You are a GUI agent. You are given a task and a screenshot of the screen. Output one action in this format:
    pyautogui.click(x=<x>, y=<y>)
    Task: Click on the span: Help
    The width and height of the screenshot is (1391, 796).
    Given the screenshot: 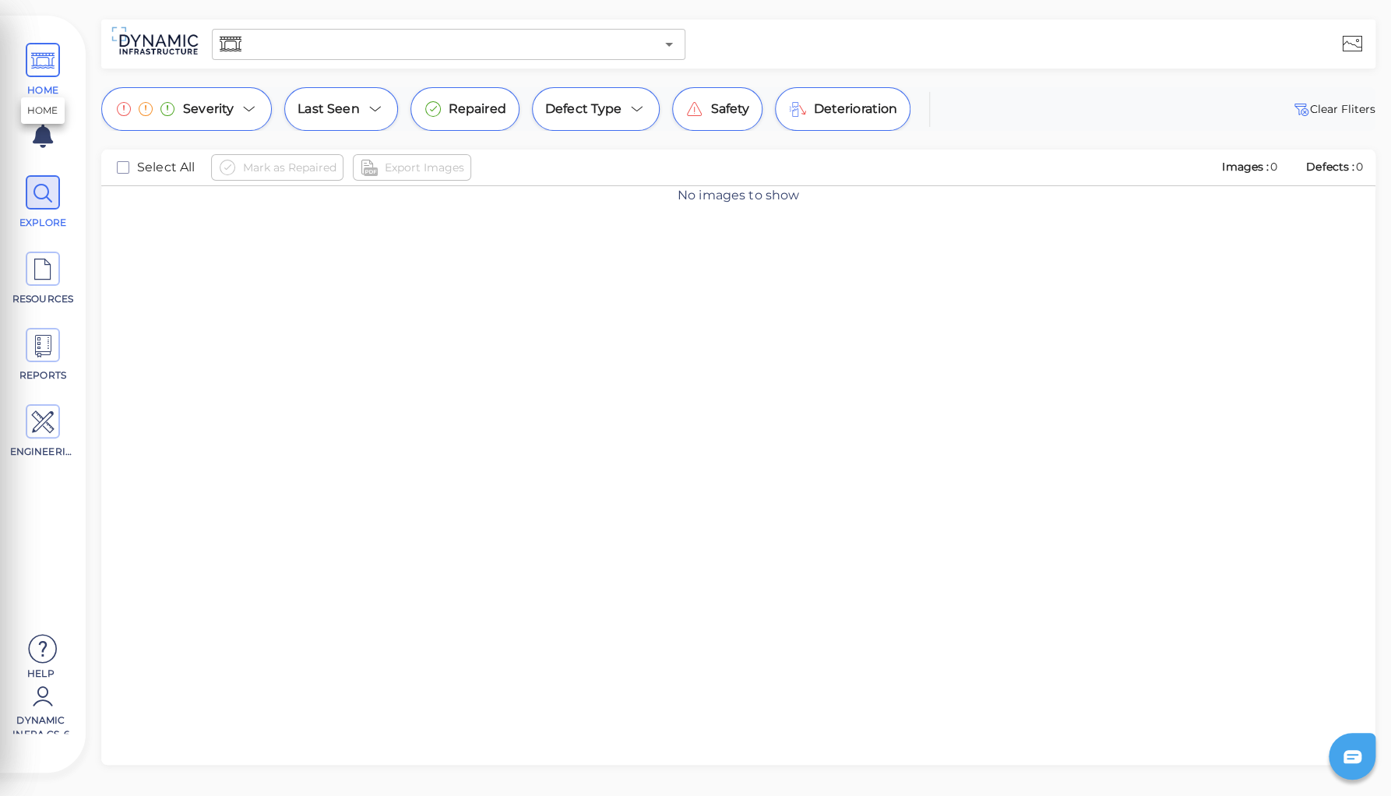 What is the action you would take?
    pyautogui.click(x=41, y=673)
    